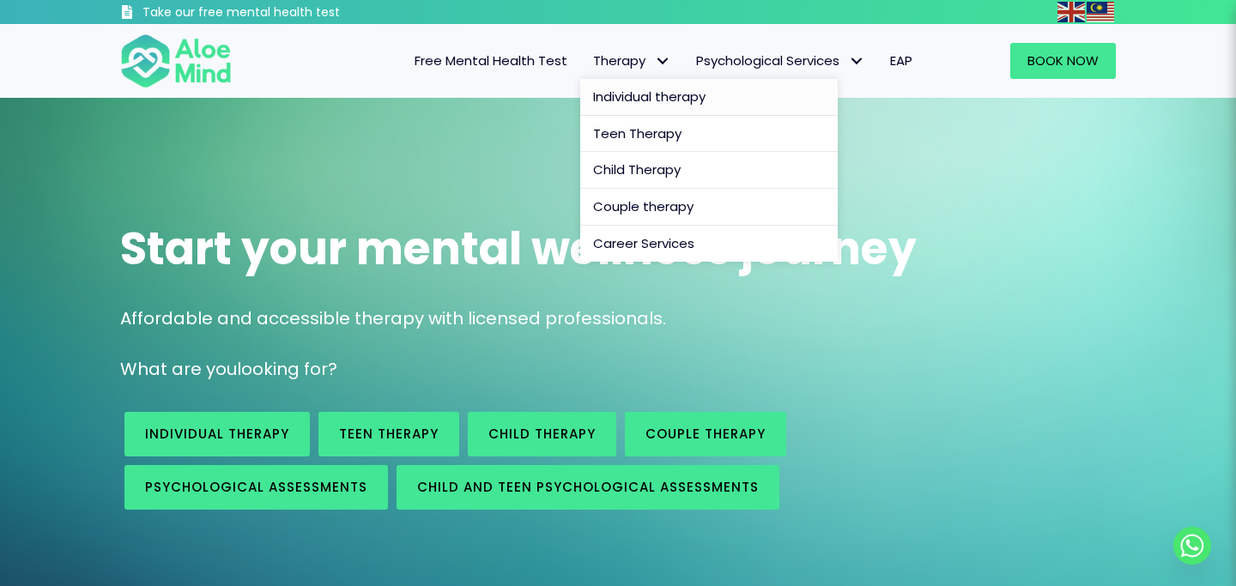 The height and width of the screenshot is (586, 1236). What do you see at coordinates (1062, 60) in the screenshot?
I see `span: Book Now` at bounding box center [1062, 60].